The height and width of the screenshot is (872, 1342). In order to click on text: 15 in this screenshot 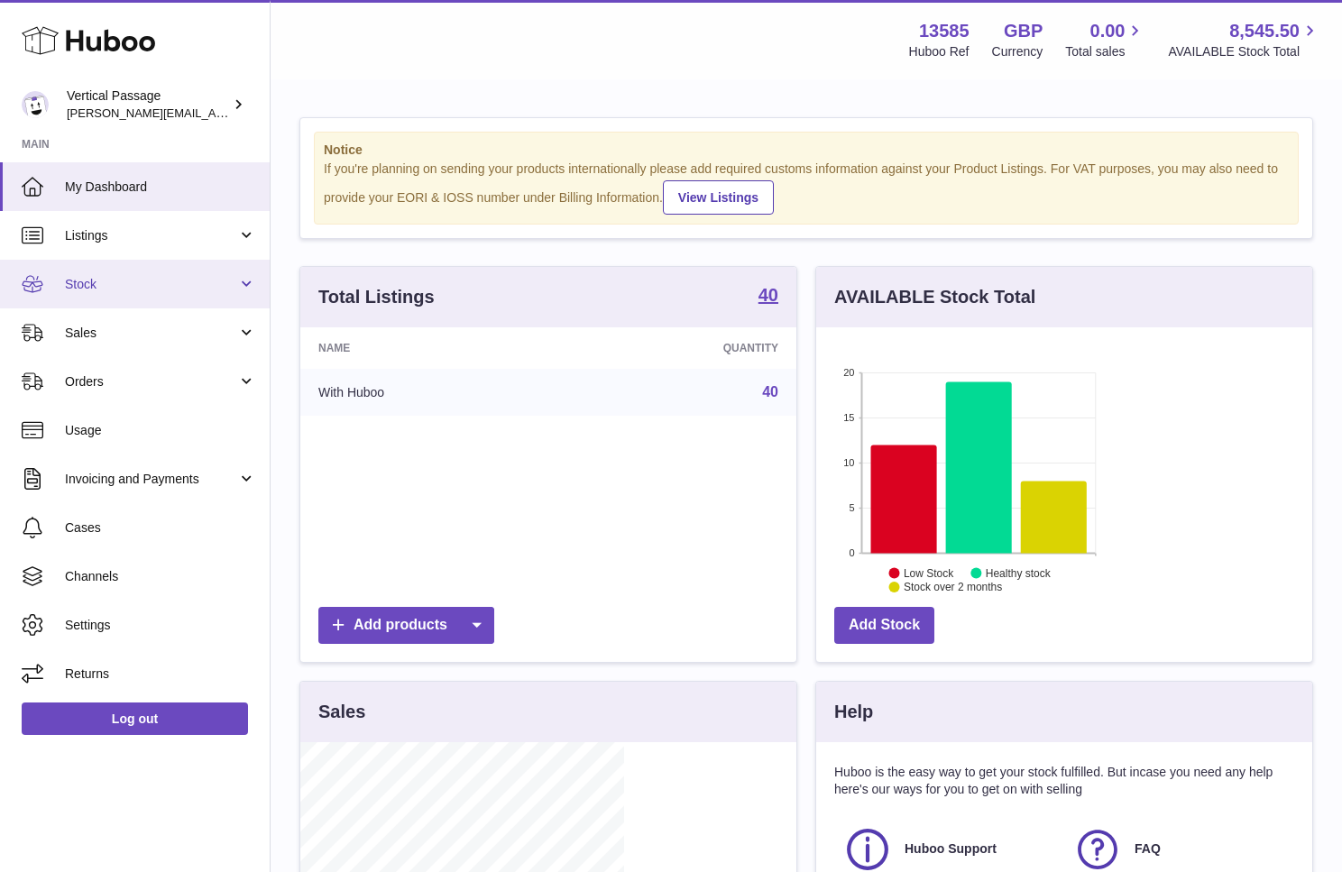, I will do `click(849, 418)`.